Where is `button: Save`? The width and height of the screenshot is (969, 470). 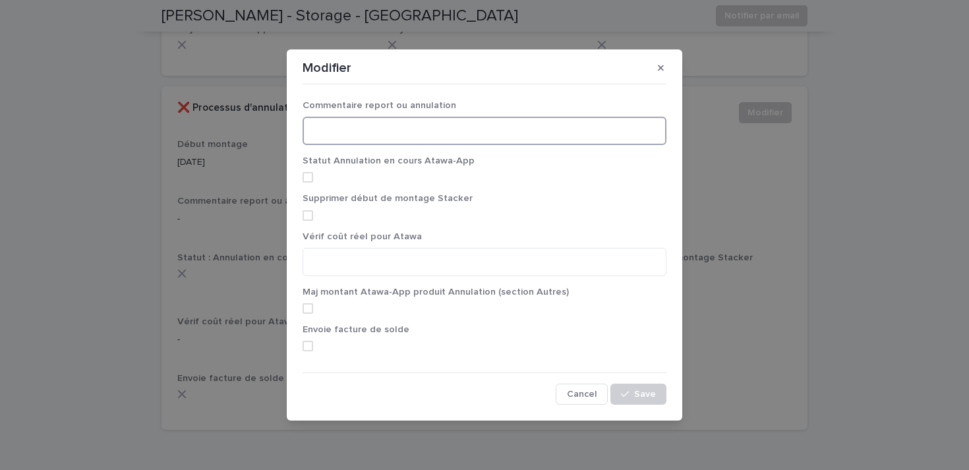 button: Save is located at coordinates (638, 394).